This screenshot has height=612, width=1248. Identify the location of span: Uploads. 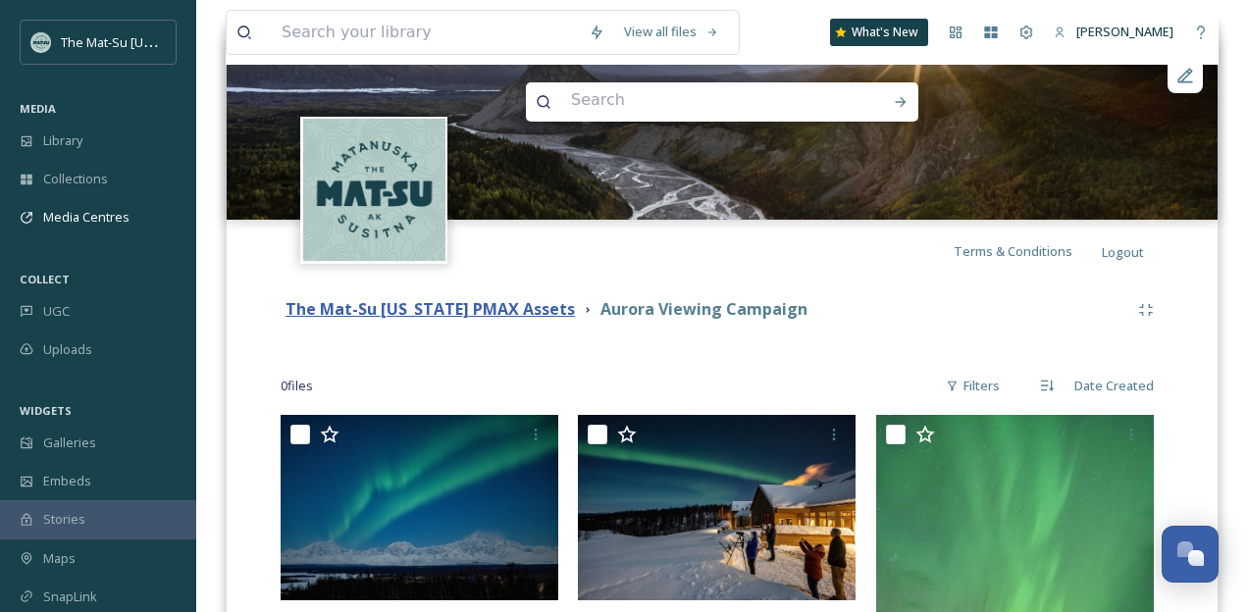
(68, 349).